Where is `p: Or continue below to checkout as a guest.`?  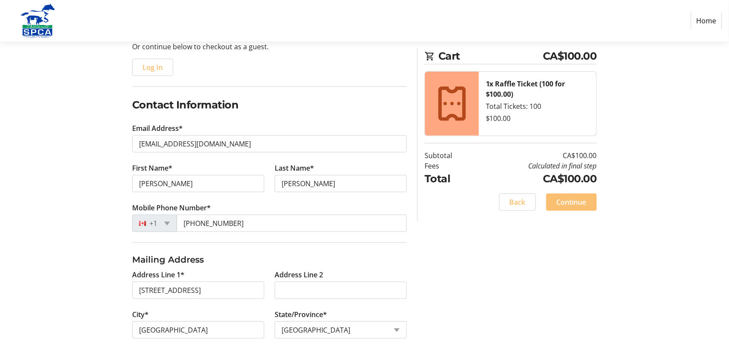
p: Or continue below to checkout as a guest. is located at coordinates (269, 47).